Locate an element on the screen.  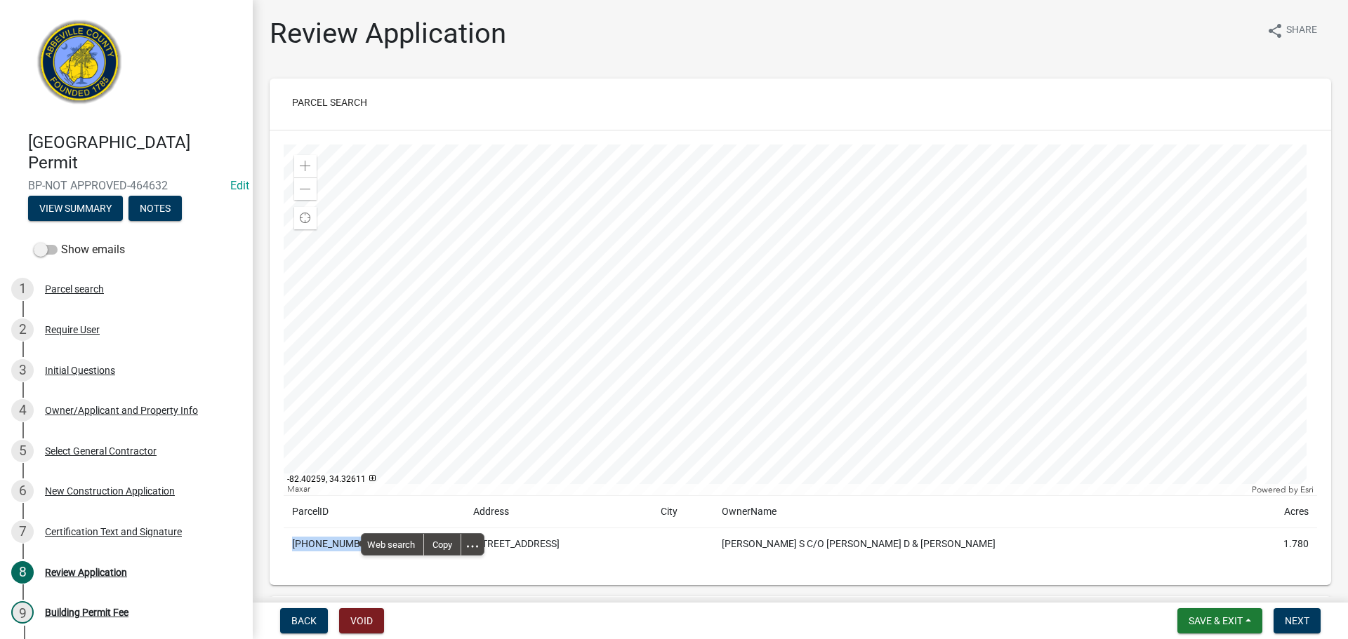
wm-modal-confirm: Summary is located at coordinates (75, 209).